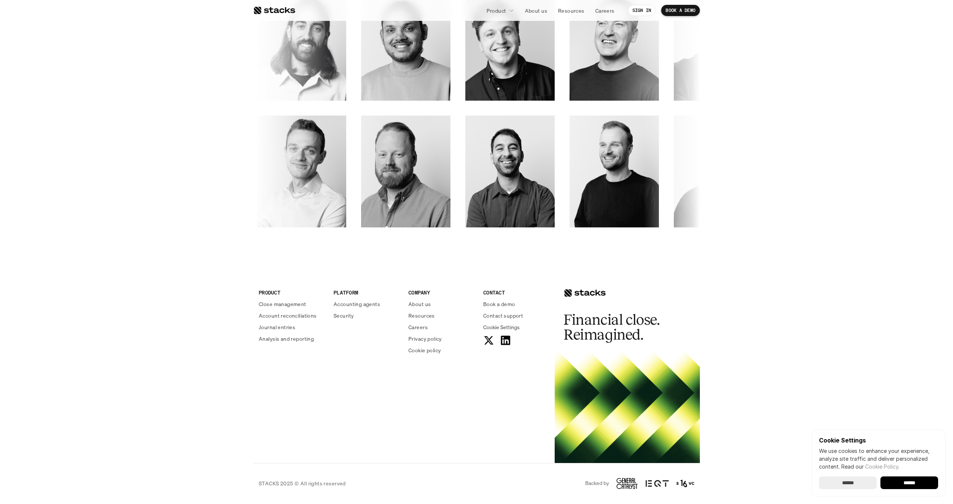 This screenshot has width=953, height=504. Describe the element at coordinates (367, 315) in the screenshot. I see `a: Security` at that location.